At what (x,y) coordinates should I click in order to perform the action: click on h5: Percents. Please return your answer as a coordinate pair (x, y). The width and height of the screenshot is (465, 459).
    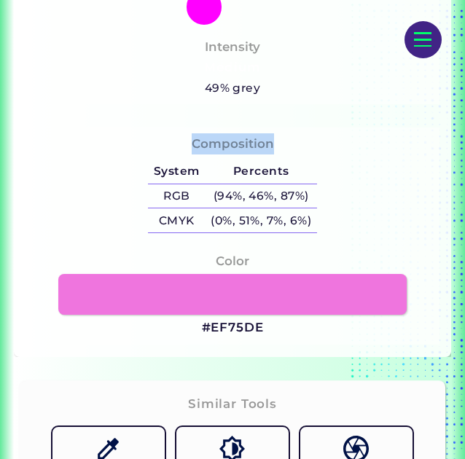
    Looking at the image, I should click on (260, 171).